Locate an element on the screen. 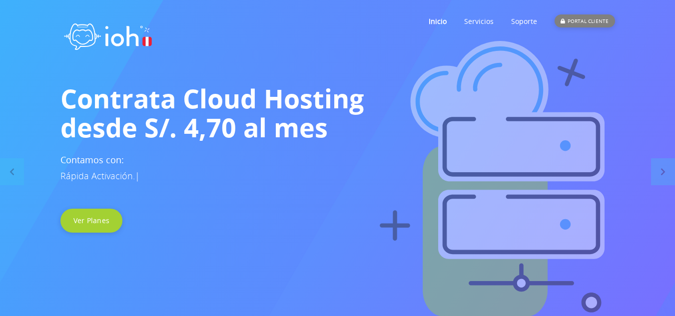 The width and height of the screenshot is (675, 316). a: Ver Planes is located at coordinates (91, 221).